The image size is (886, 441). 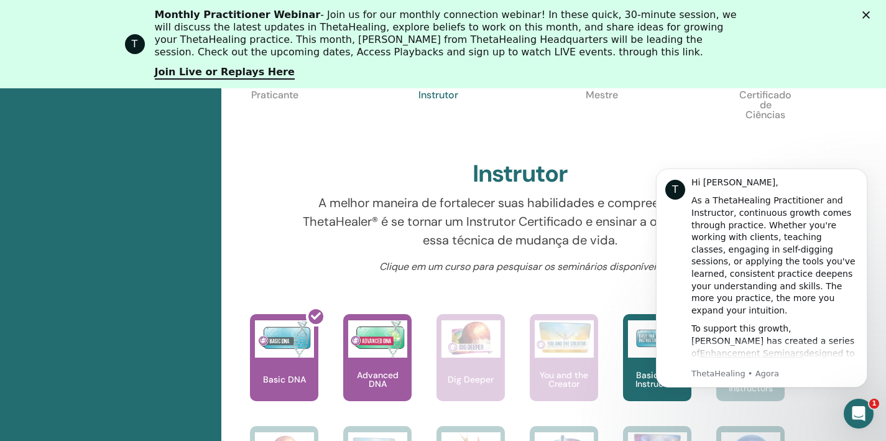 I want to click on img: Dig Deeper, so click(x=471, y=339).